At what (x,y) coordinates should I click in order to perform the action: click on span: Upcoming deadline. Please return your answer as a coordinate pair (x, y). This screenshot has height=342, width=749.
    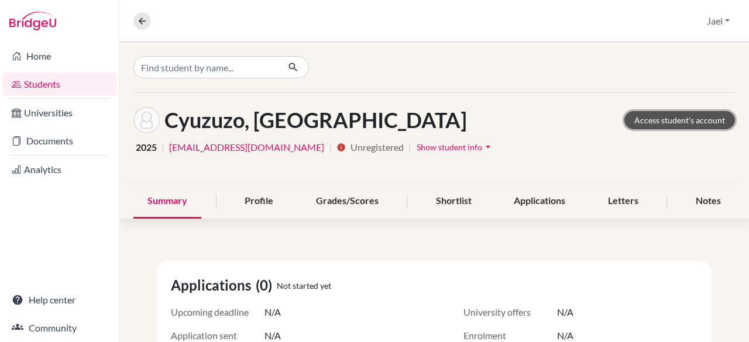
    Looking at the image, I should click on (218, 312).